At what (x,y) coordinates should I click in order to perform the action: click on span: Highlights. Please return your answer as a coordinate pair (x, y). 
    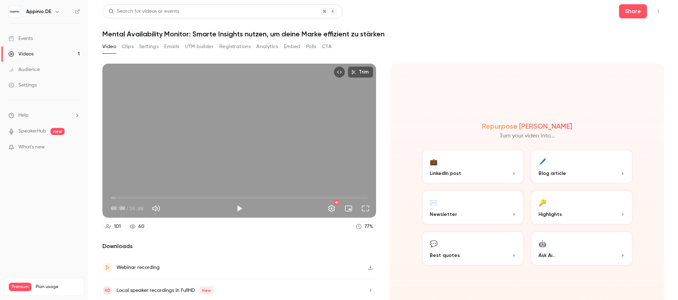
    Looking at the image, I should click on (550, 214).